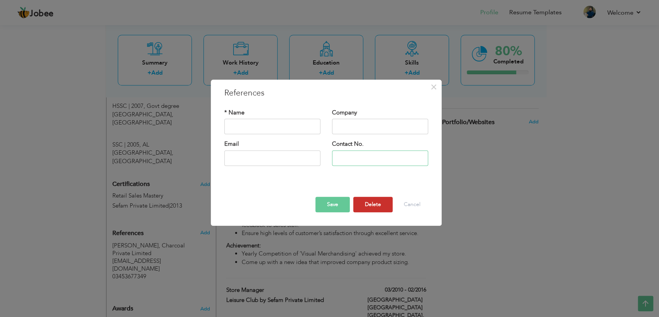 The image size is (659, 317). I want to click on h3: References, so click(326, 93).